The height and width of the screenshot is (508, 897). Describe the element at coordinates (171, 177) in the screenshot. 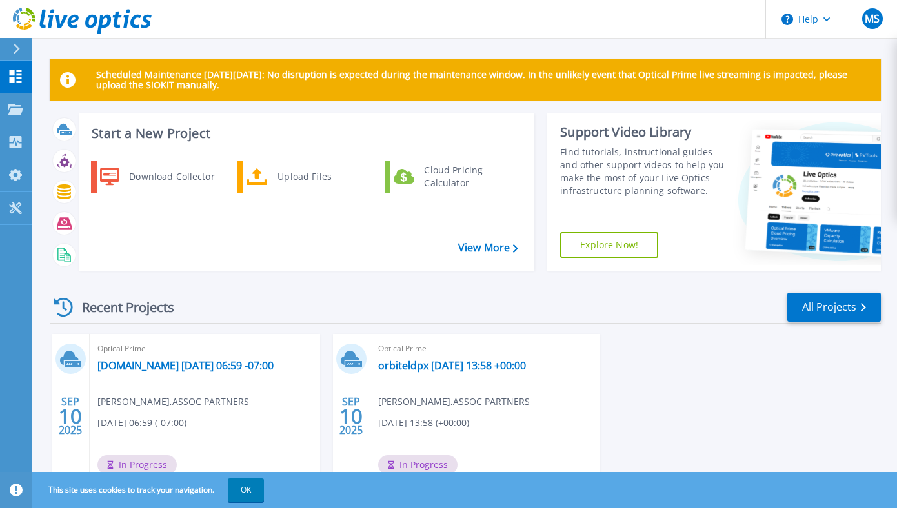

I see `div: Download Collector` at that location.